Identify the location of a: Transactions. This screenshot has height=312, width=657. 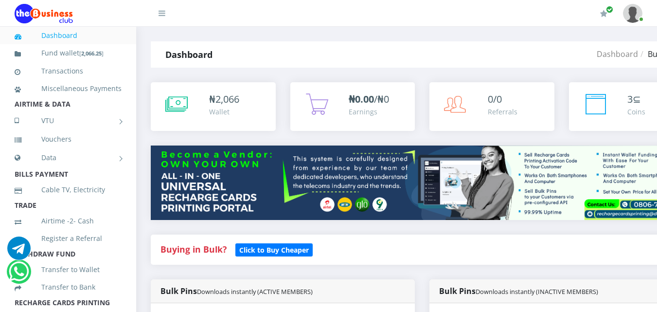
(68, 71).